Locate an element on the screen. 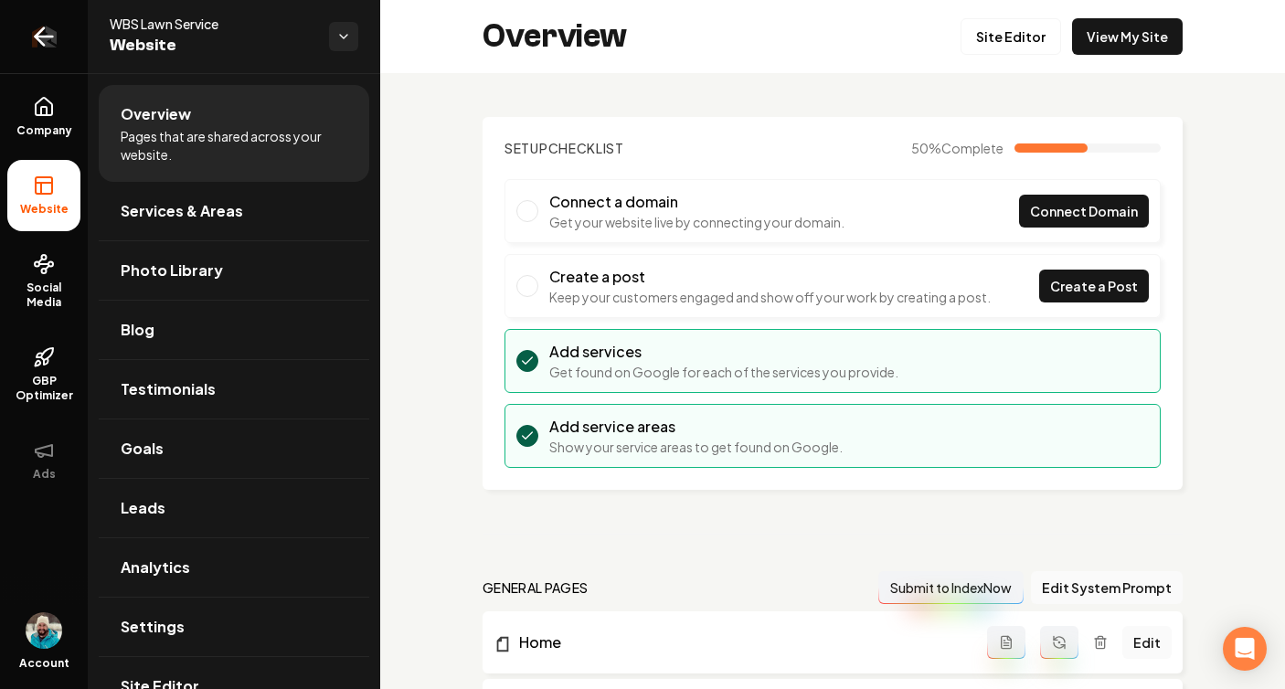 The height and width of the screenshot is (689, 1285). button: Submit to IndexNow is located at coordinates (951, 588).